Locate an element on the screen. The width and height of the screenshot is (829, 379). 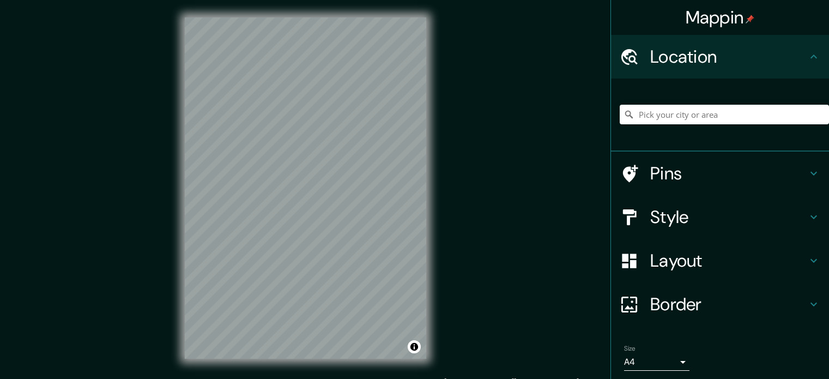
h4: Location is located at coordinates (729, 57).